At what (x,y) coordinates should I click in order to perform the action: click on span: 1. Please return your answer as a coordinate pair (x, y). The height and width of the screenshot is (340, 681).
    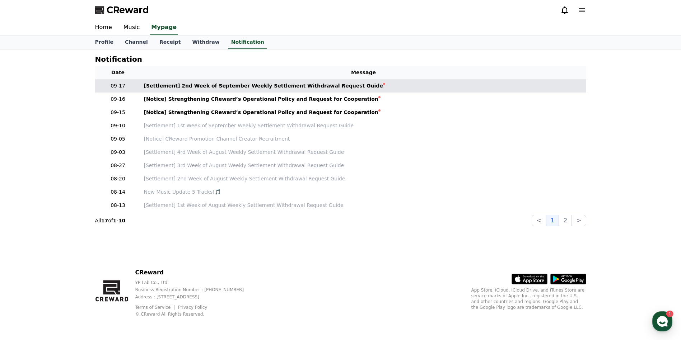
    Looking at the image, I should click on (74, 230).